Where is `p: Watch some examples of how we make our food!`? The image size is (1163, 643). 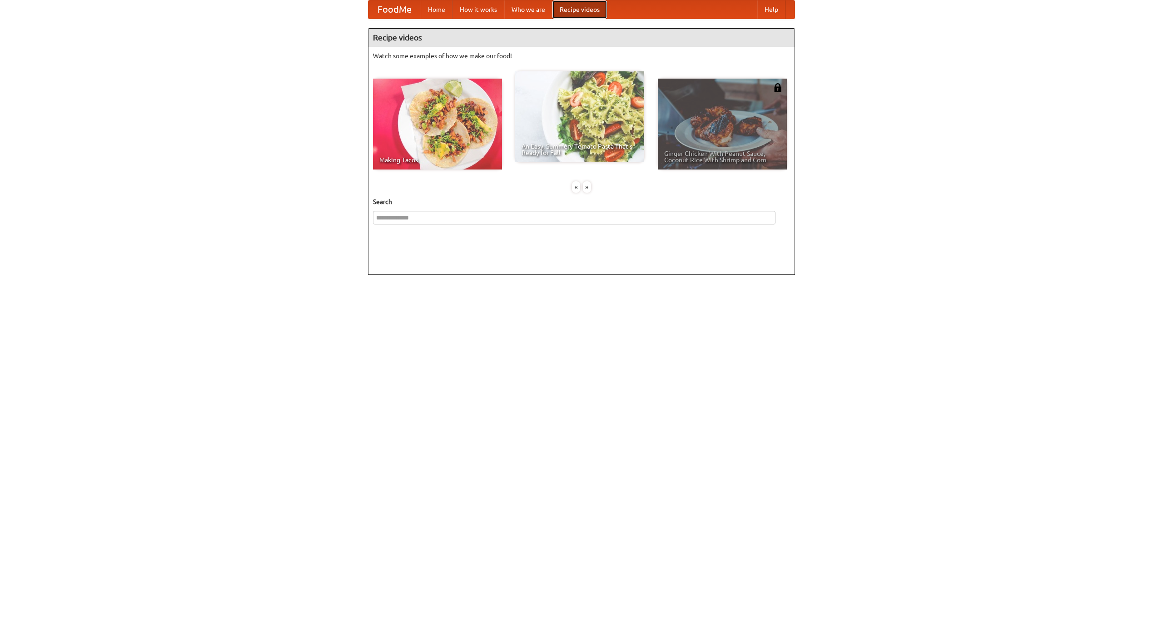
p: Watch some examples of how we make our food! is located at coordinates (582, 56).